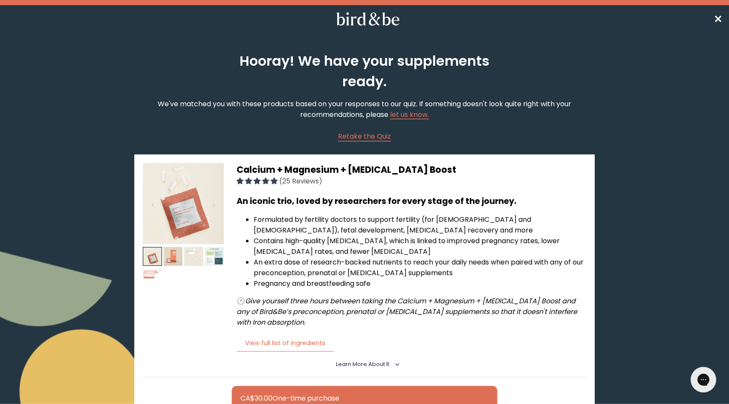 This screenshot has height=404, width=729. Describe the element at coordinates (285, 343) in the screenshot. I see `button: View full list of ingredients` at that location.